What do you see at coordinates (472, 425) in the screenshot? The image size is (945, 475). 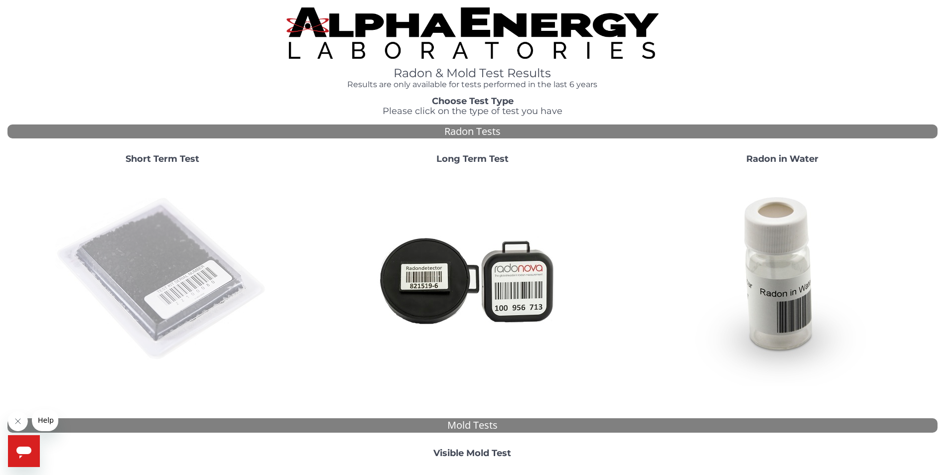 I see `div: Mold Tests` at bounding box center [472, 425].